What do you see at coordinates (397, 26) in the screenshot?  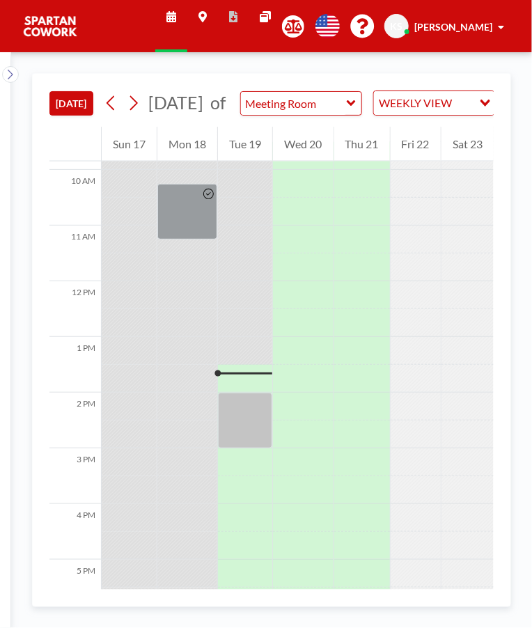 I see `span: KS` at bounding box center [397, 26].